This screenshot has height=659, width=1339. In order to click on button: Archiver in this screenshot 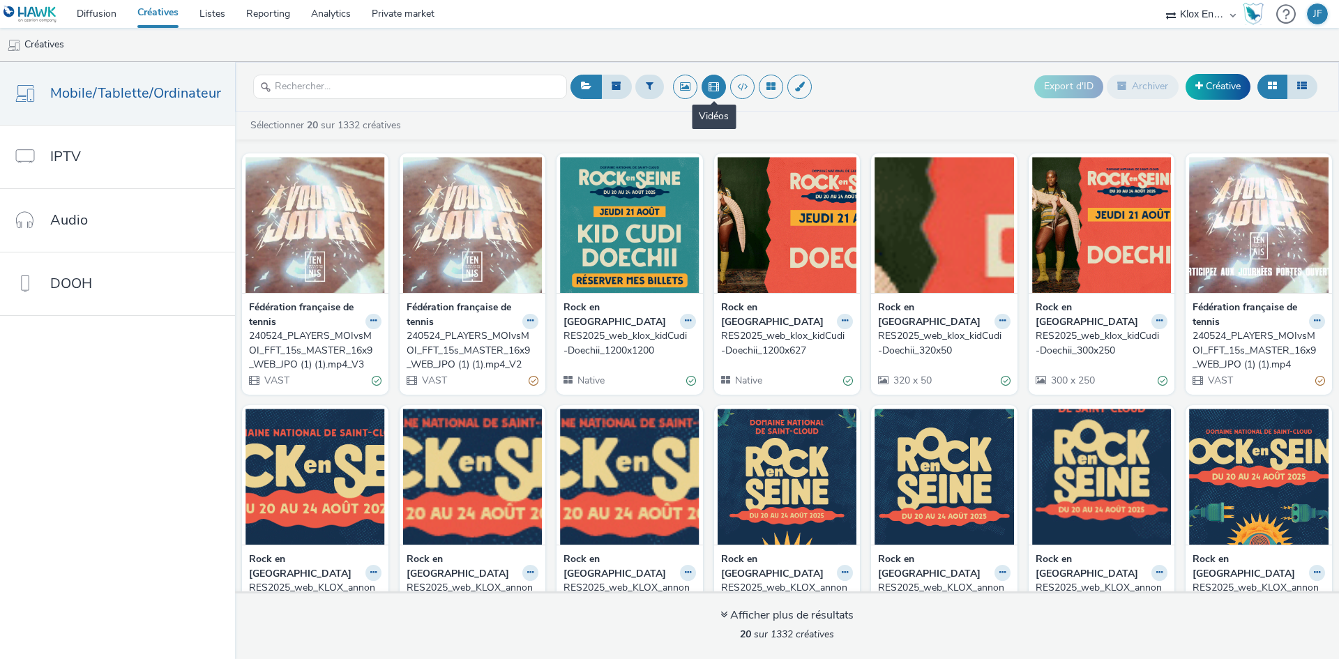, I will do `click(1142, 86)`.